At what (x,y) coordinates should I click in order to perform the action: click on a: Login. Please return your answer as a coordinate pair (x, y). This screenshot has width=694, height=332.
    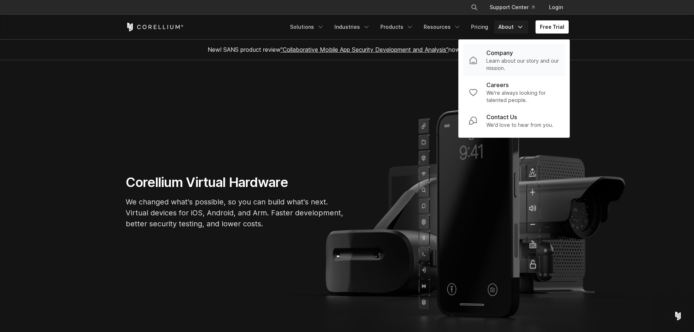
    Looking at the image, I should click on (556, 7).